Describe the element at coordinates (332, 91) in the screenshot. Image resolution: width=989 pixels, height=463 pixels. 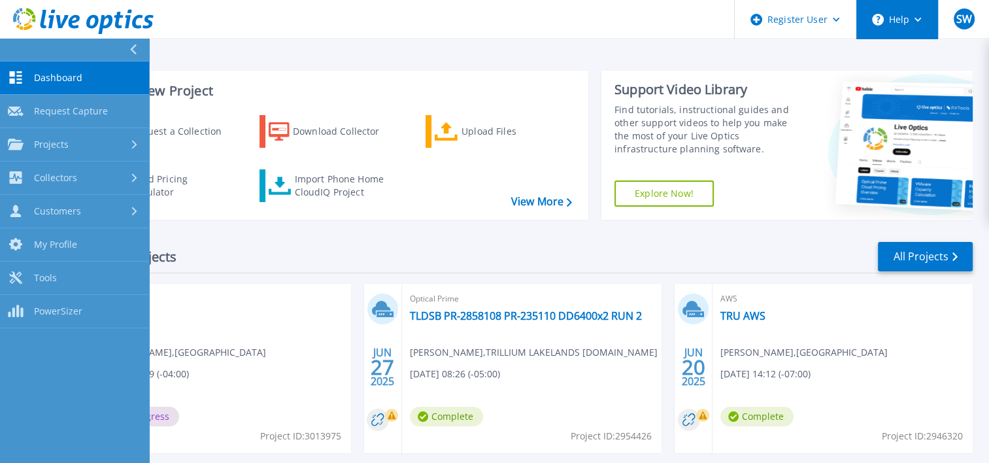
I see `h3: Start a New Project` at that location.